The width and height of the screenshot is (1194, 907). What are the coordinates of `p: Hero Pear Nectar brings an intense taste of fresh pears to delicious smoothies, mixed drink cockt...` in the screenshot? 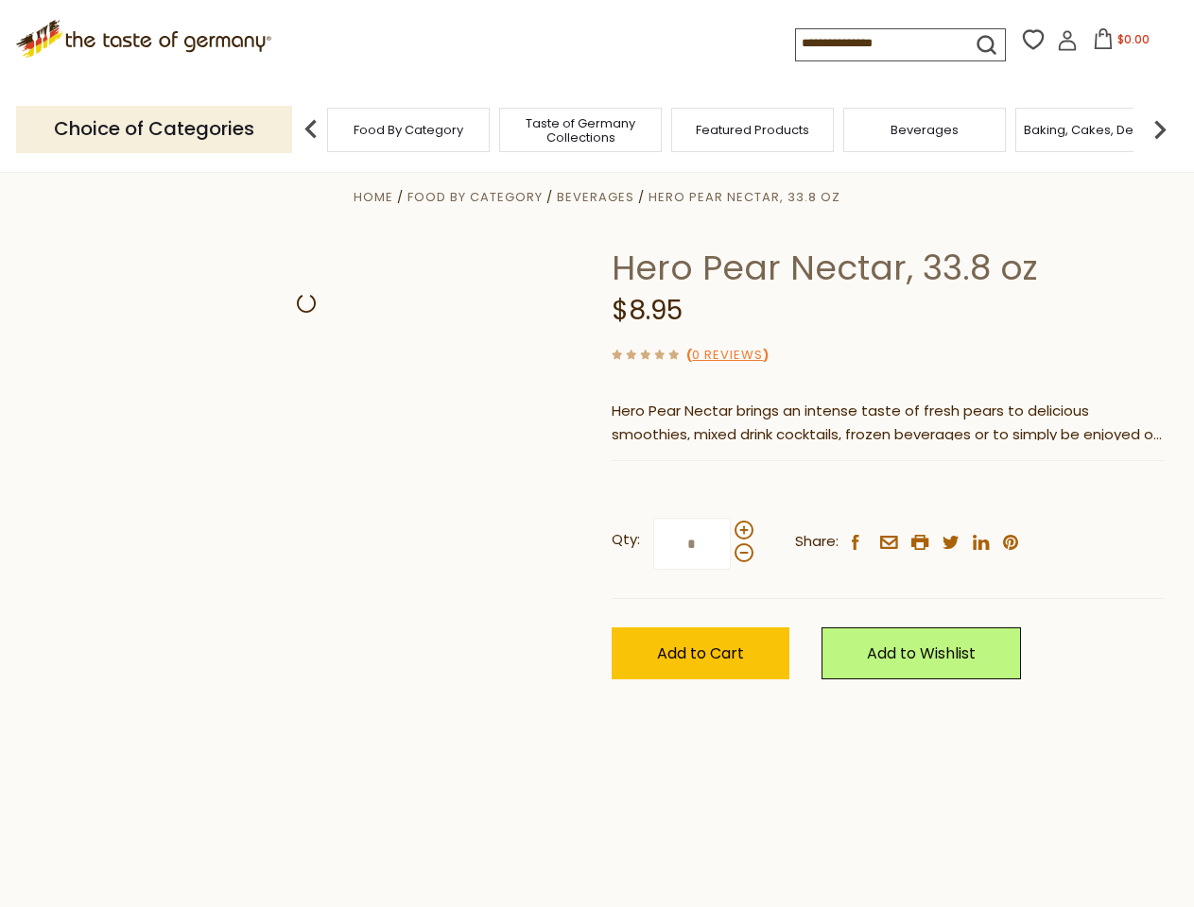 It's located at (887, 423).